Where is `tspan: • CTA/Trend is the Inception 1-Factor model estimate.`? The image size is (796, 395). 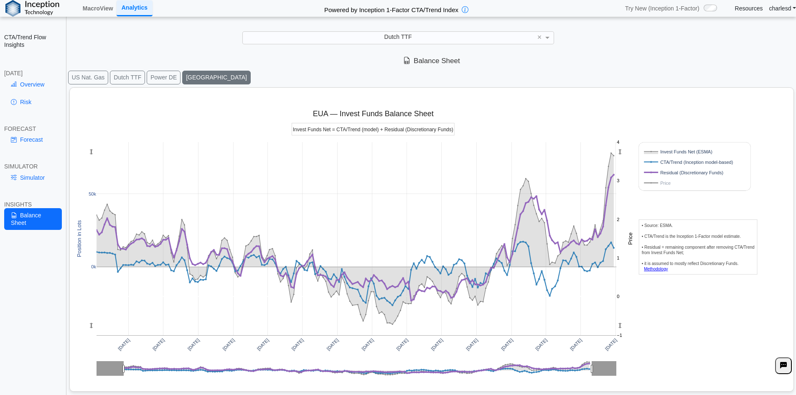
tspan: • CTA/Trend is the Inception 1-Factor model estimate. is located at coordinates (691, 236).